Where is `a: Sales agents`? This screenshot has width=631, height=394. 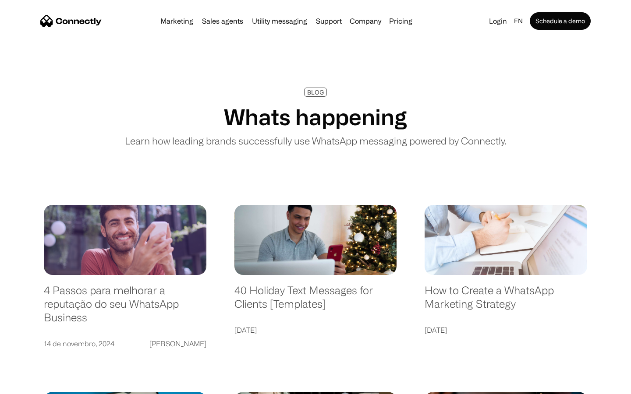
a: Sales agents is located at coordinates (223, 21).